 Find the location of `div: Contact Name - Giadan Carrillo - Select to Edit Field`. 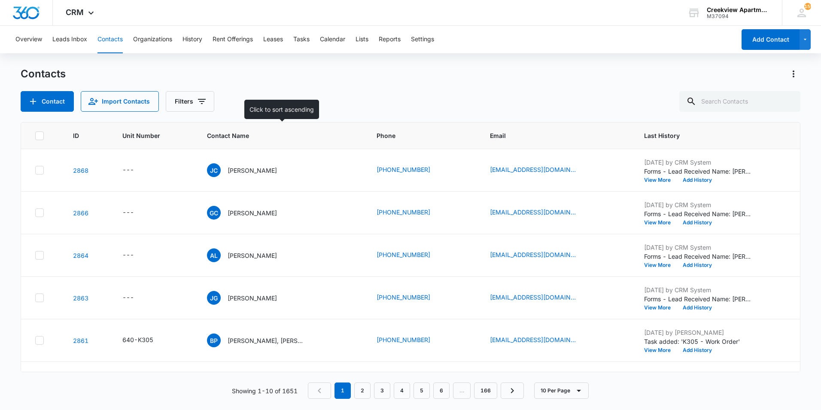

div: Contact Name - Giadan Carrillo - Select to Edit Field is located at coordinates (250, 213).